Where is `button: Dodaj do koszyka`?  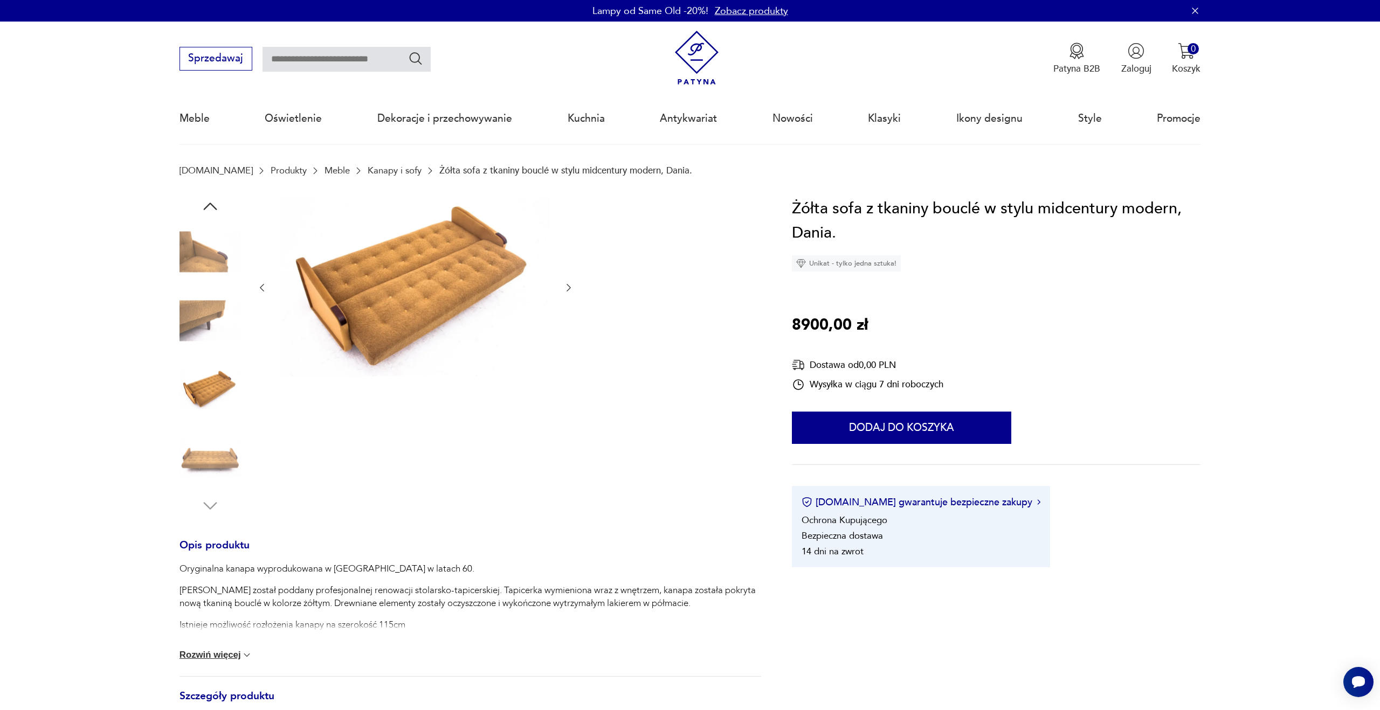 button: Dodaj do koszyka is located at coordinates (901, 428).